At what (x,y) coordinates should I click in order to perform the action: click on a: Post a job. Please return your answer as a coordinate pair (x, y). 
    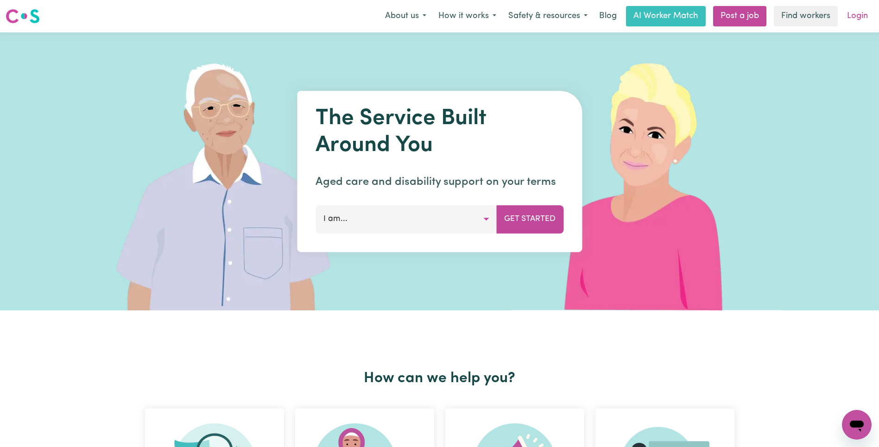
    Looking at the image, I should click on (740, 16).